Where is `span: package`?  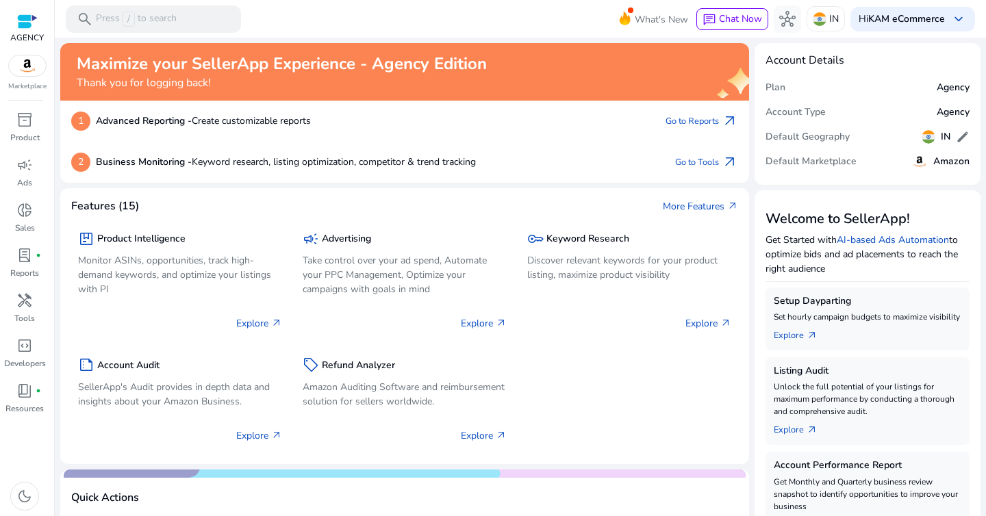 span: package is located at coordinates (86, 239).